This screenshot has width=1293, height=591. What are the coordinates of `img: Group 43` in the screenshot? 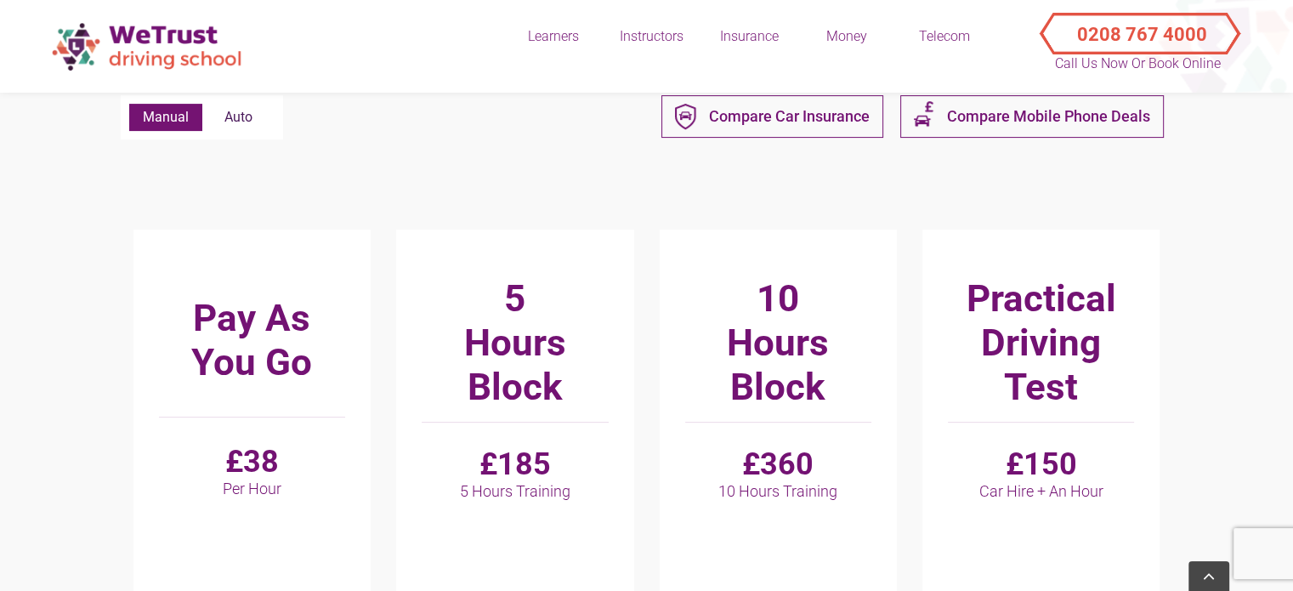 It's located at (685, 116).